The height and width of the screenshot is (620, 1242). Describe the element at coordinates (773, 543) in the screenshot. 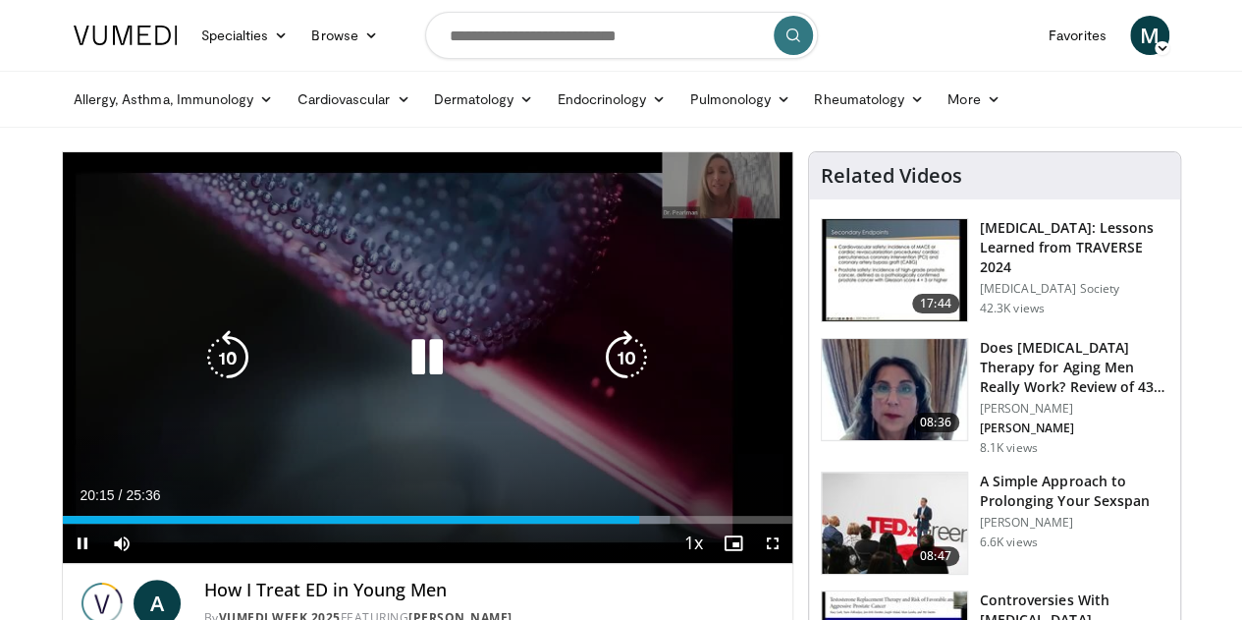

I see `button: Fullscreen` at that location.